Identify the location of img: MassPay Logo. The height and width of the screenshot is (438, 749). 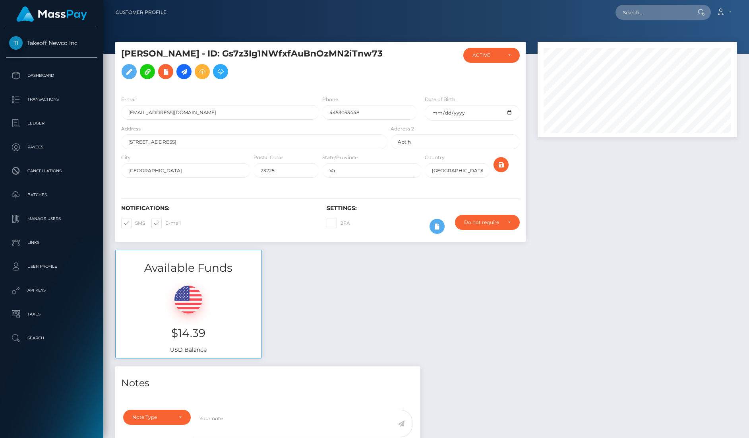
(52, 14).